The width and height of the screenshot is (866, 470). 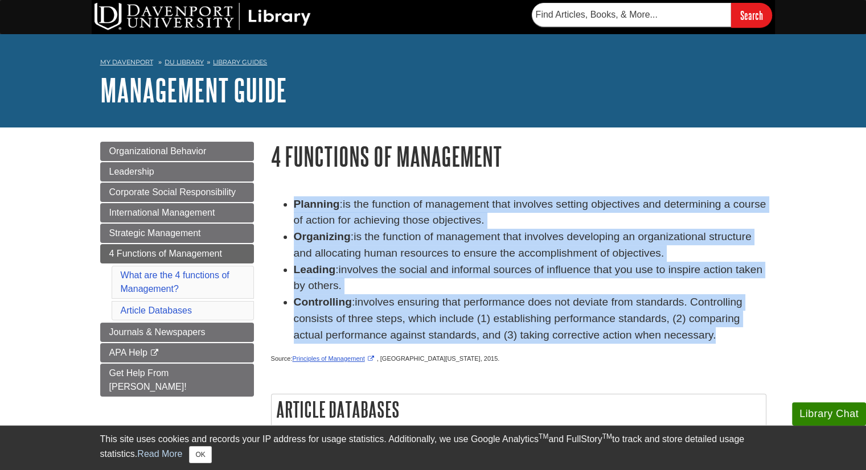 What do you see at coordinates (322, 236) in the screenshot?
I see `strong: Organizing` at bounding box center [322, 236].